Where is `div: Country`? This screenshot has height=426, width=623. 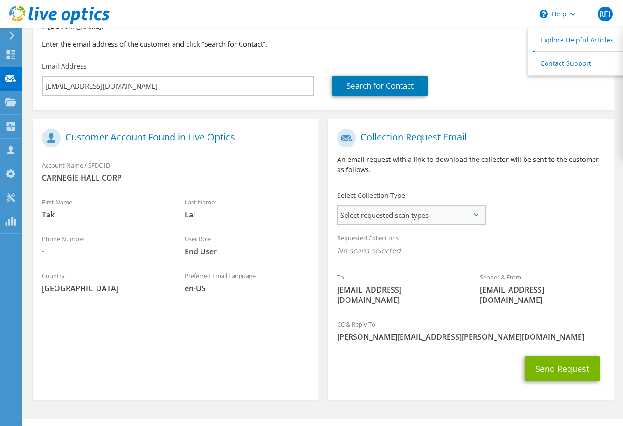 div: Country is located at coordinates (104, 282).